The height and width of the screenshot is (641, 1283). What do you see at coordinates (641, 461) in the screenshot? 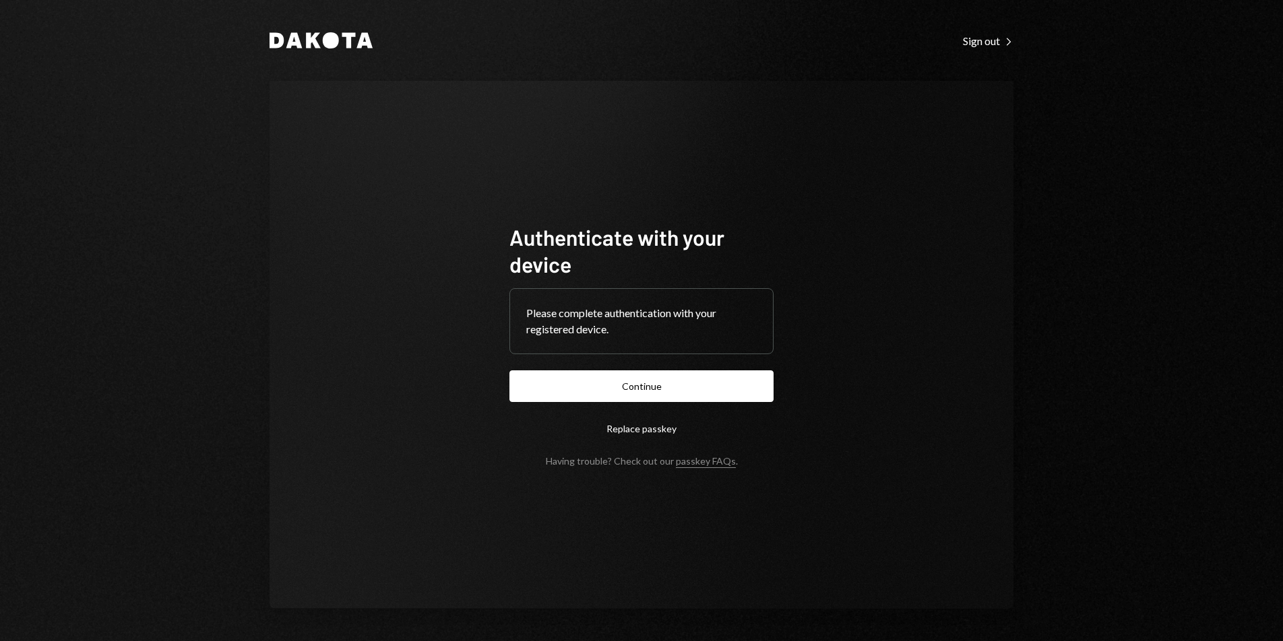
I see `div: Having trouble? Check out our .` at bounding box center [641, 461].